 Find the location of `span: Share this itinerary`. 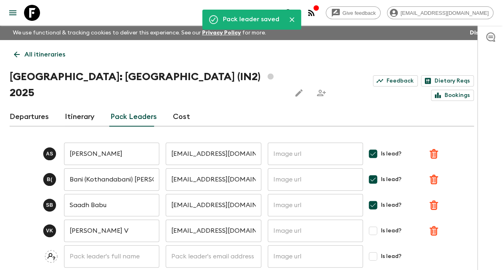

span: Share this itinerary is located at coordinates (322, 93).